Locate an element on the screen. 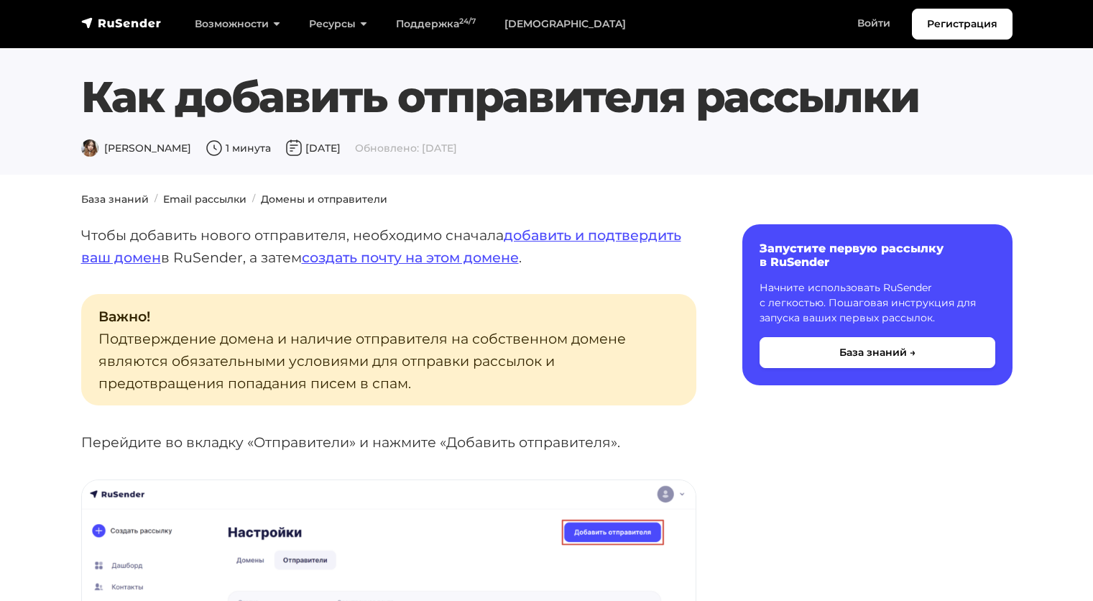 The image size is (1093, 601). img: Дата публикации is located at coordinates (294, 148).